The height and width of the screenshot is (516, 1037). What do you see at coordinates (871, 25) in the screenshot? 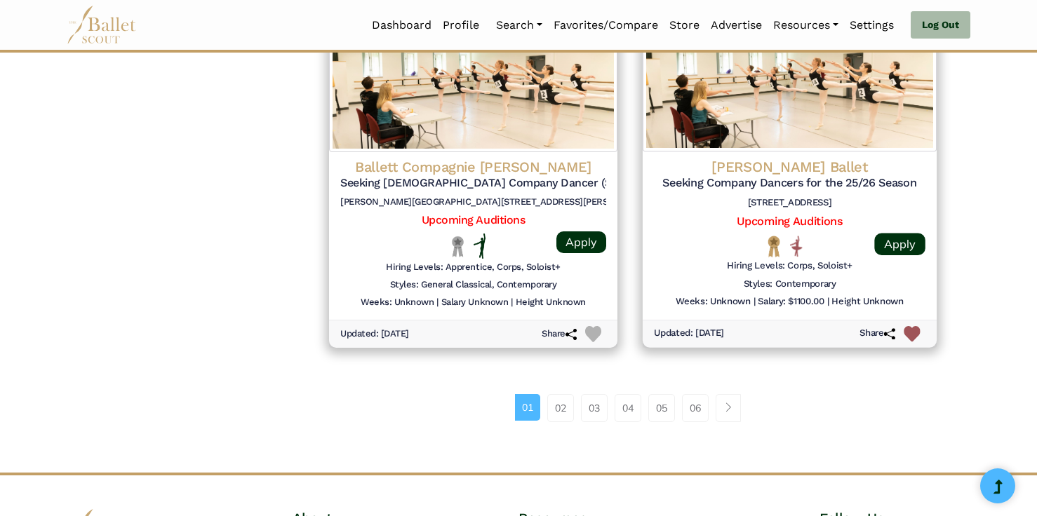
I see `a: Settings` at bounding box center [871, 25].